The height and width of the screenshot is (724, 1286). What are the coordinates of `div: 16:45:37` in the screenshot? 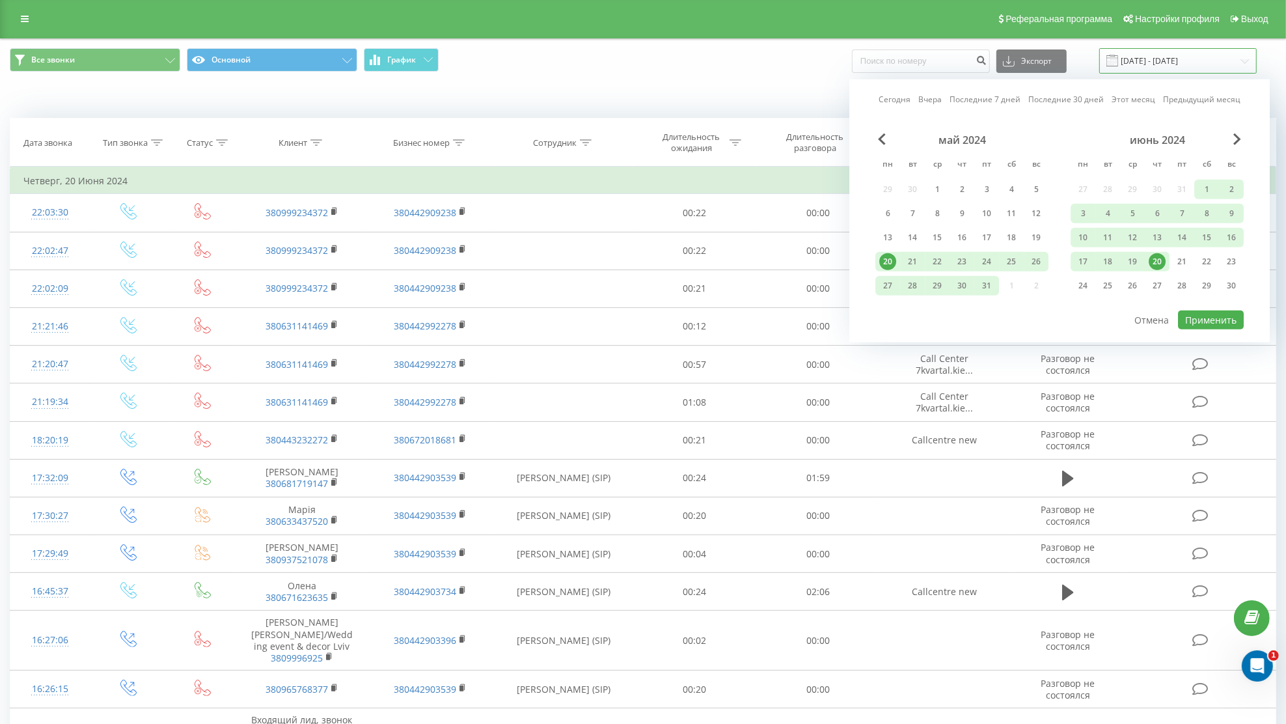 It's located at (49, 591).